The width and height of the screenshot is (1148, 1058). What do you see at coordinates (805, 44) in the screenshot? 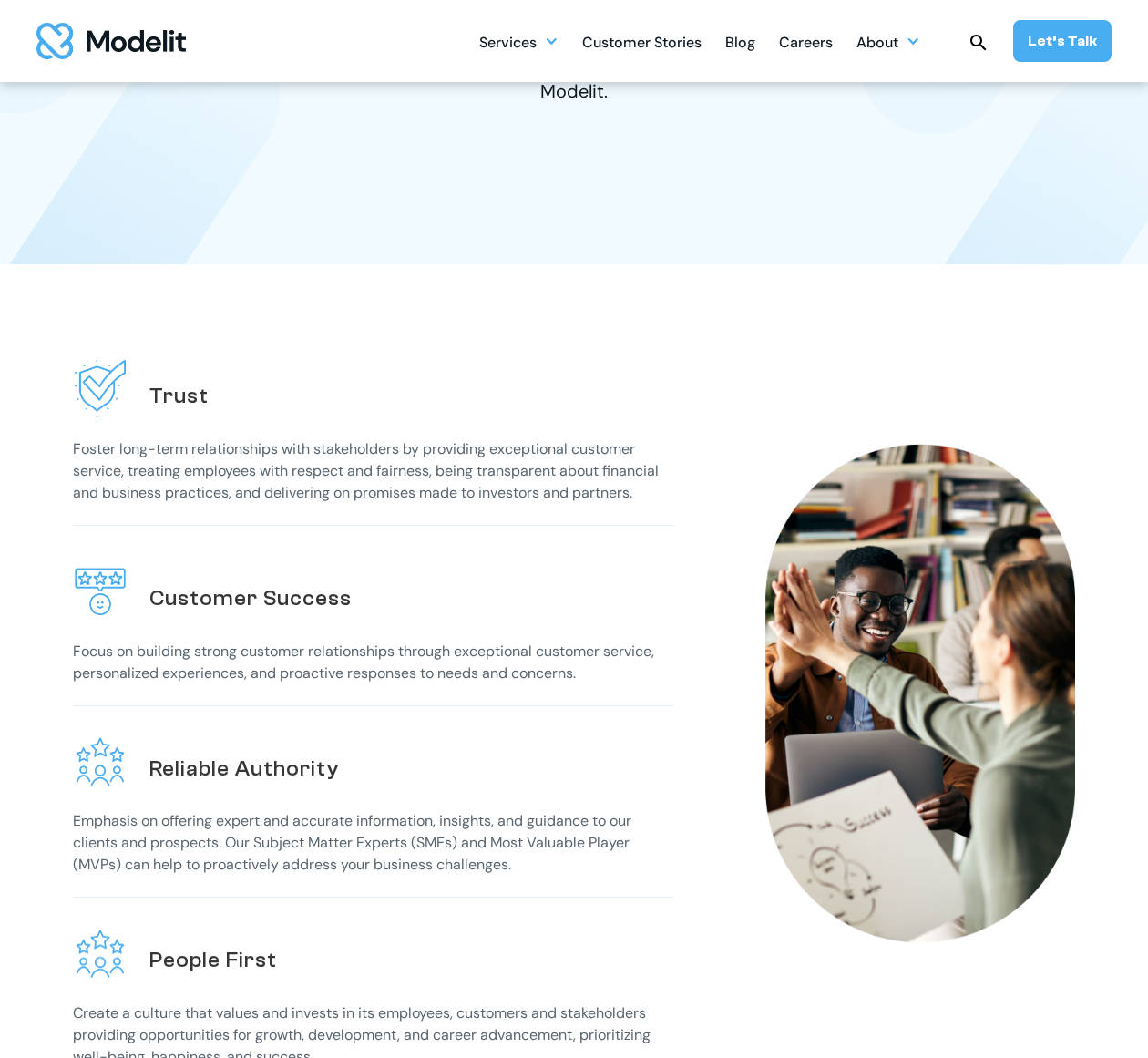
I see `div: Careers` at bounding box center [805, 44].